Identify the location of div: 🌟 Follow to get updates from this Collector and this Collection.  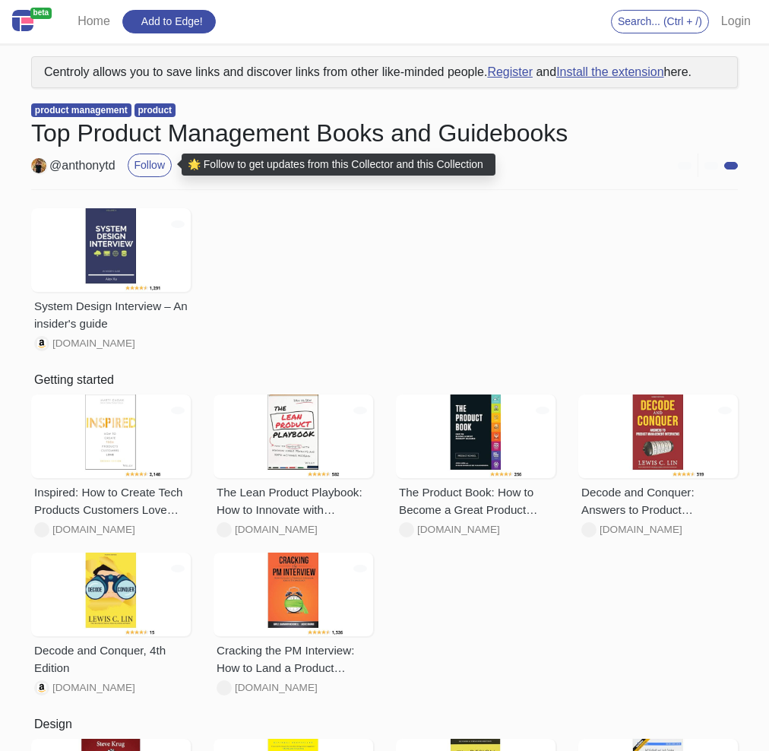
(338, 164).